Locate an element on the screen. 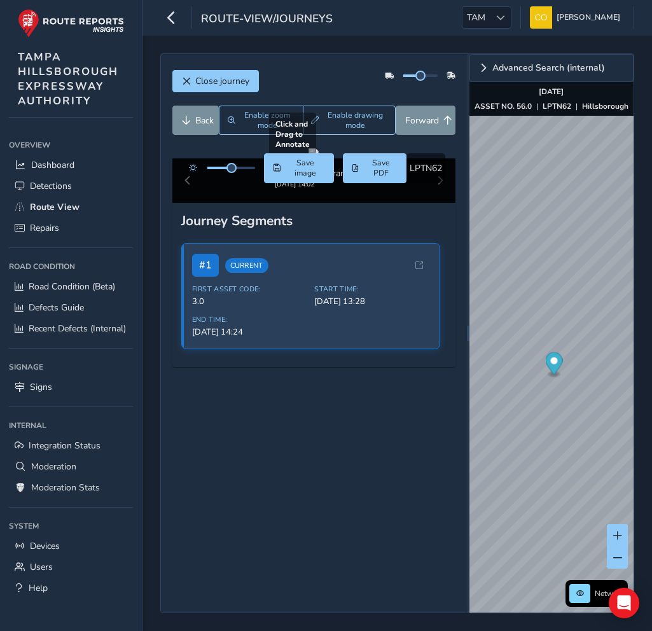 The image size is (652, 631). span: Save image is located at coordinates (305, 168).